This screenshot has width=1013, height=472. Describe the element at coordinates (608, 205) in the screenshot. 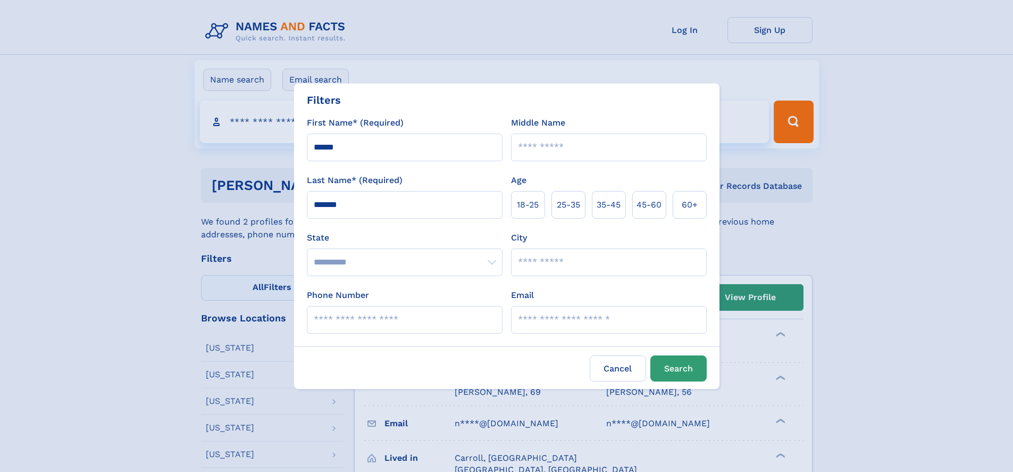

I see `span: 35‑45` at that location.